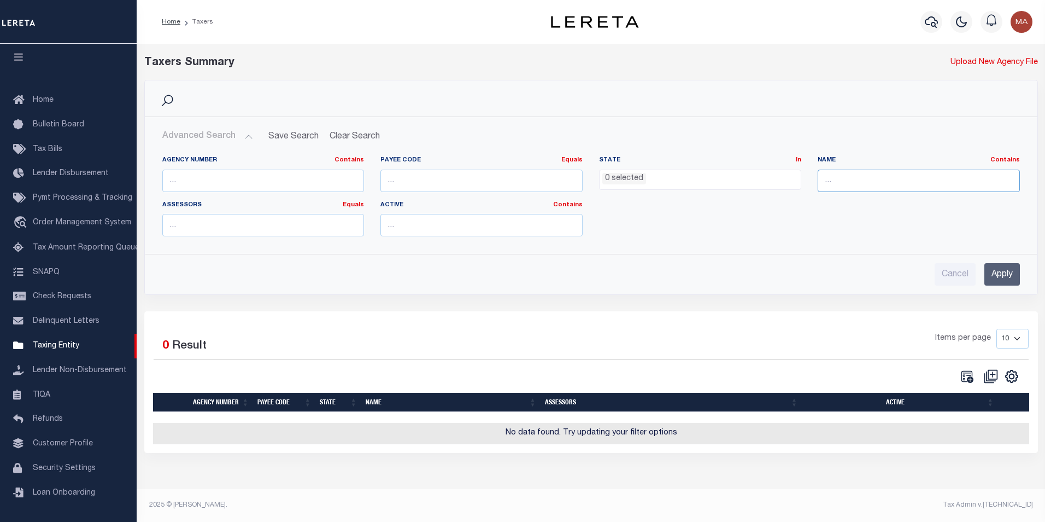 This screenshot has width=1045, height=522. What do you see at coordinates (919, 160) in the screenshot?
I see `label: Name` at bounding box center [919, 160].